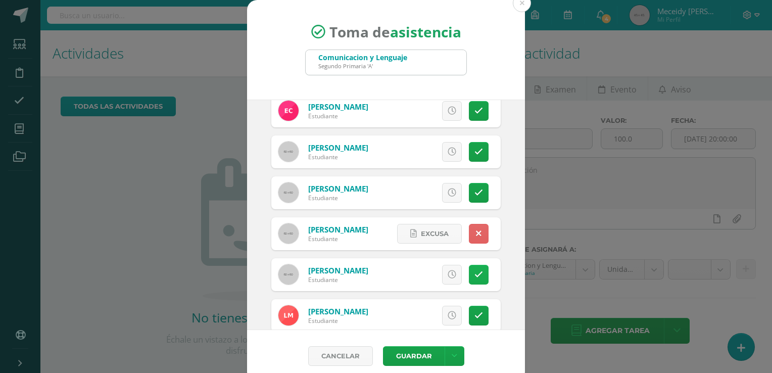 This screenshot has width=772, height=373. Describe the element at coordinates (288, 315) in the screenshot. I see `img: cf76cd2ecf0b778598a5b44df3251d75.png` at that location.